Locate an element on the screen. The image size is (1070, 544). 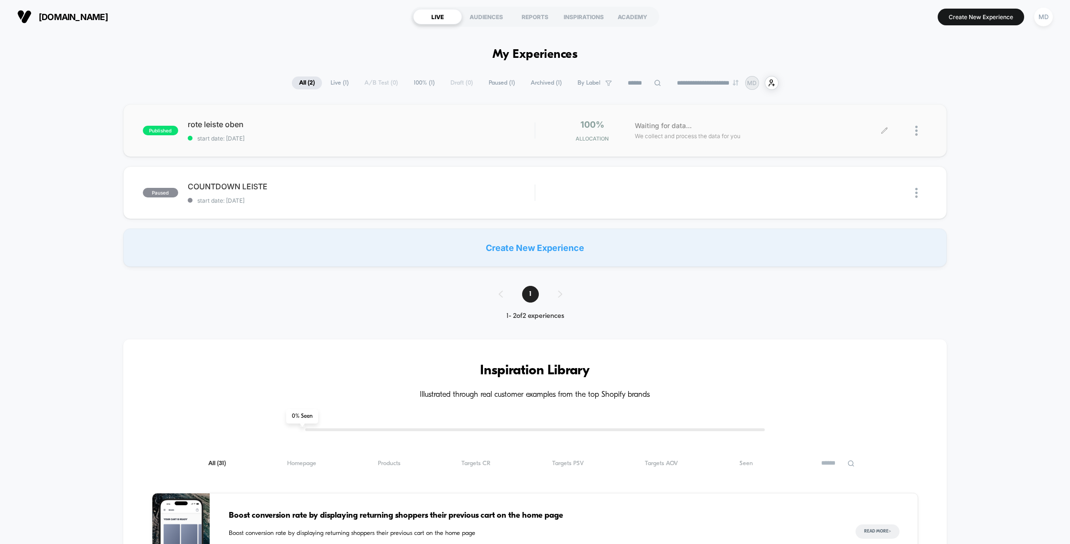
span: Targets CR is located at coordinates (476, 463).